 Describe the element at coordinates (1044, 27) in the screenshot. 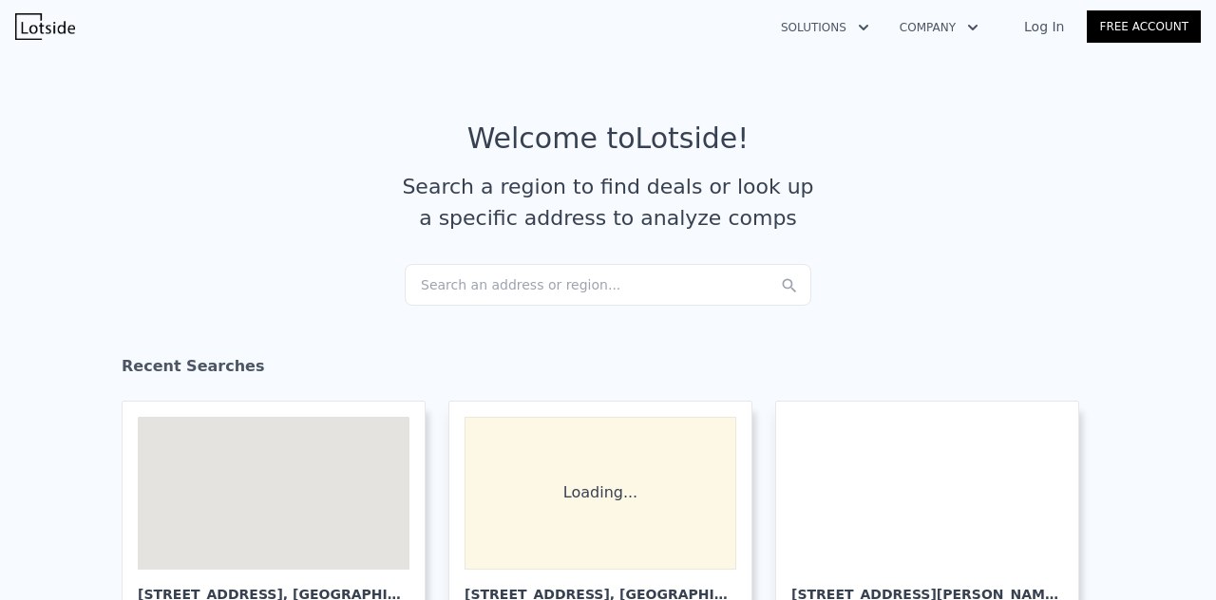

I see `a: Log In` at that location.